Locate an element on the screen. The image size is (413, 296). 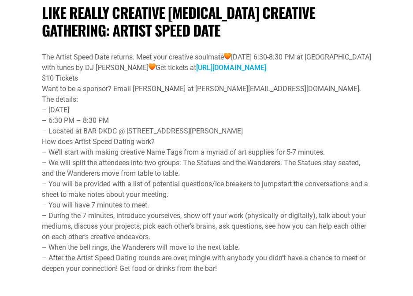
div: $10 Tickets is located at coordinates (207, 78).